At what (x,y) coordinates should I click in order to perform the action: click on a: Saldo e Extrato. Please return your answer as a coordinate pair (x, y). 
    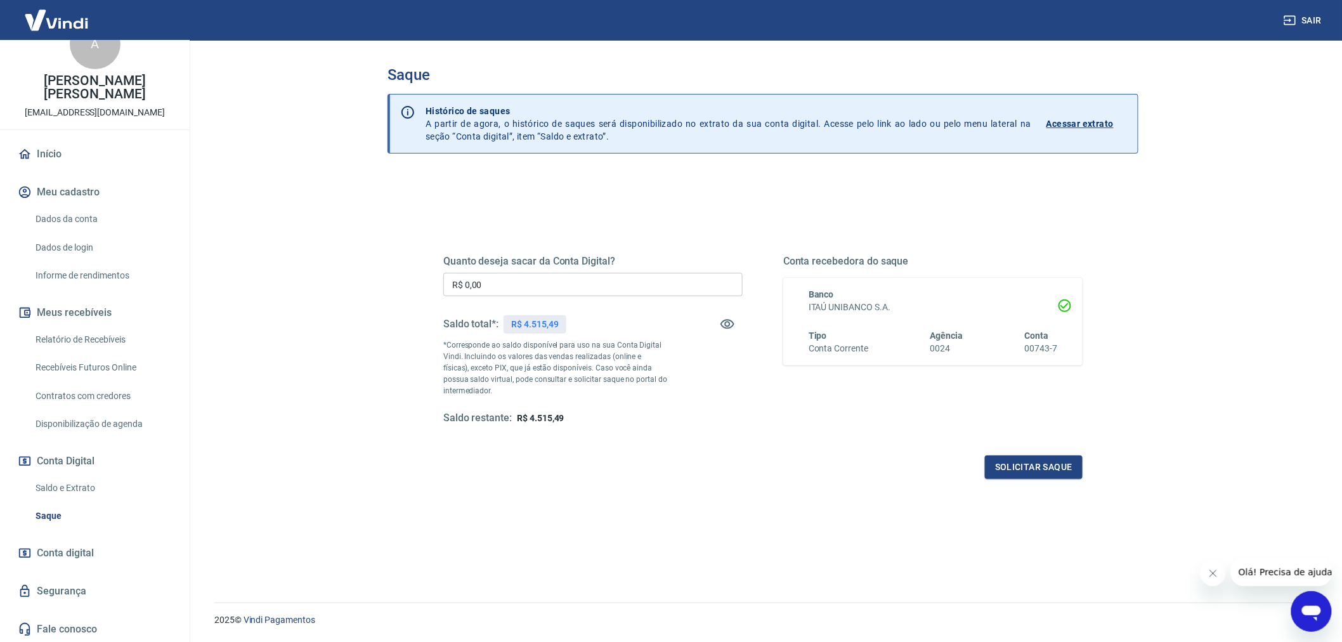
    Looking at the image, I should click on (102, 488).